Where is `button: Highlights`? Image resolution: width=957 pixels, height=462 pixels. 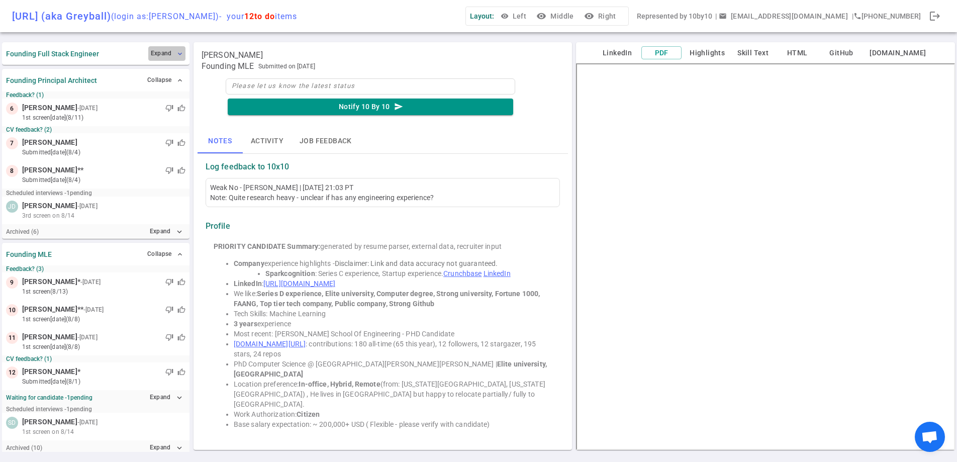 button: Highlights is located at coordinates (707, 53).